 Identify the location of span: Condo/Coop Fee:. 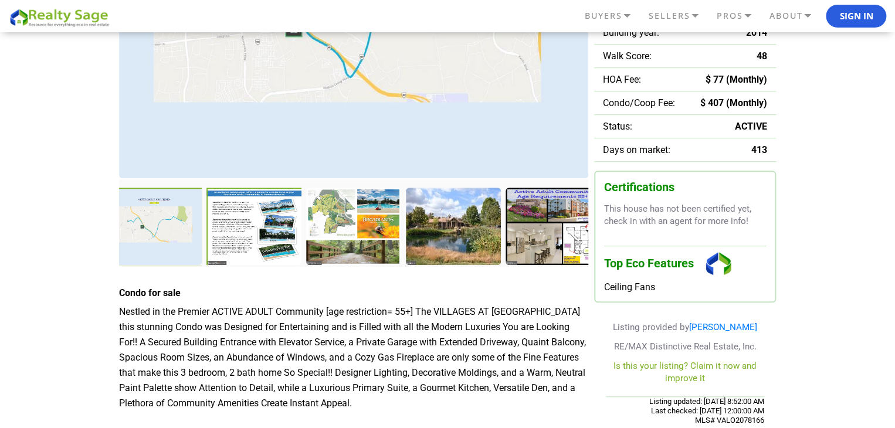
(639, 103).